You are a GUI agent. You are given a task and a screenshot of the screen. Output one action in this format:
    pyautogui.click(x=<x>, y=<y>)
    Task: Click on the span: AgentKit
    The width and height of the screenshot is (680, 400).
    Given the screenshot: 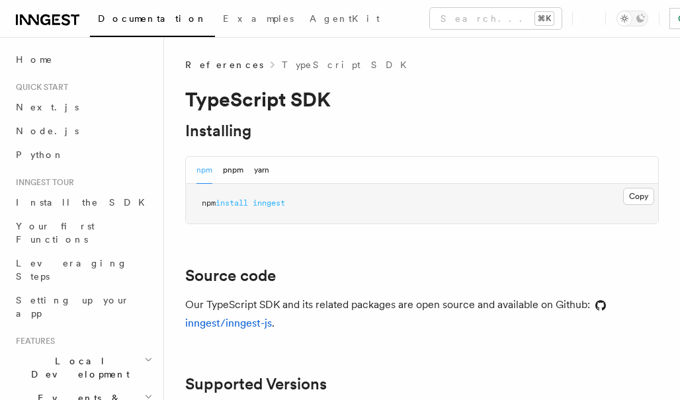 What is the action you would take?
    pyautogui.click(x=344, y=19)
    